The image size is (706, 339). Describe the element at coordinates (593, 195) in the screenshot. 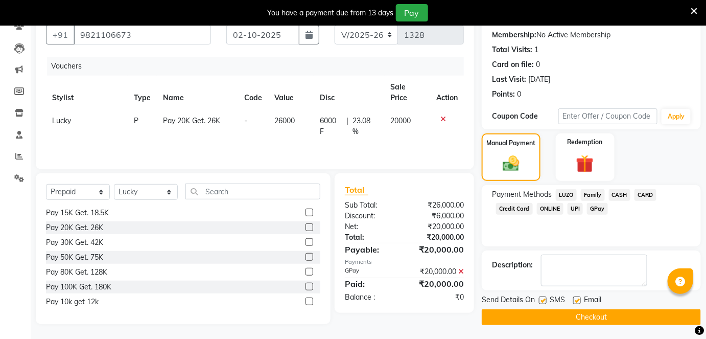

I see `span: Family` at that location.